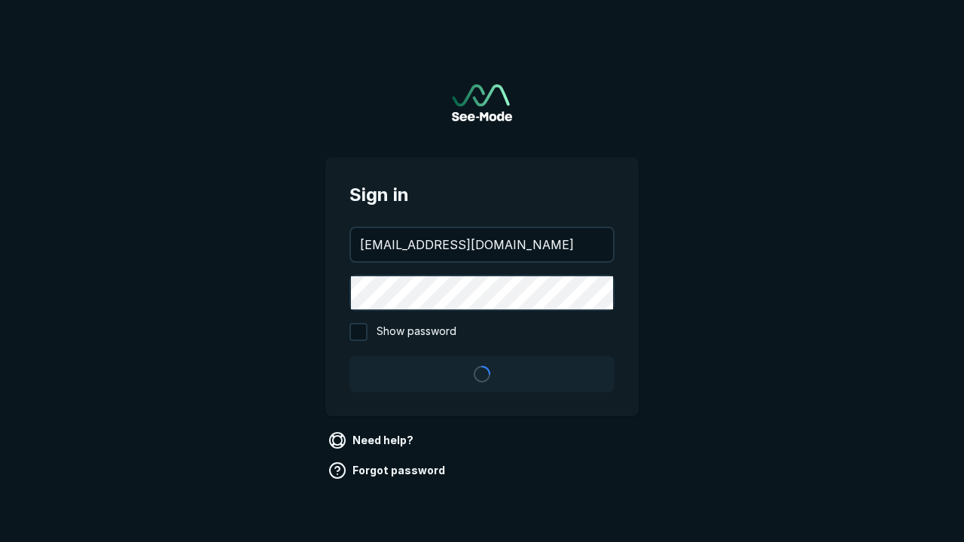 This screenshot has width=964, height=542. What do you see at coordinates (416, 332) in the screenshot?
I see `span: Show password` at bounding box center [416, 332].